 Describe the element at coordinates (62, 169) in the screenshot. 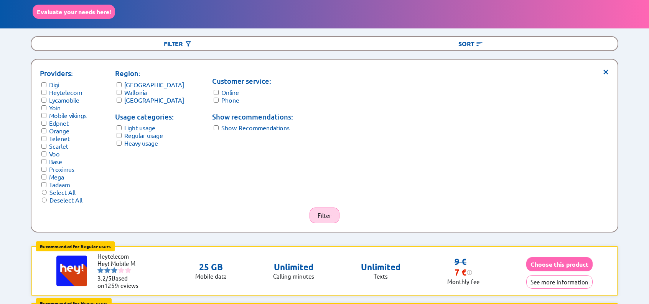

I see `label: Proximus` at that location.